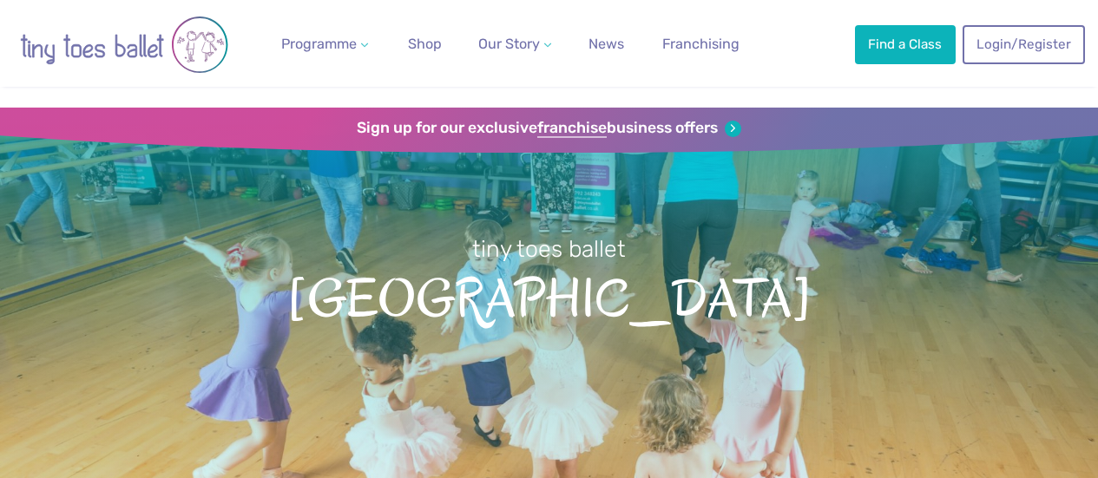 The height and width of the screenshot is (478, 1098). Describe the element at coordinates (319, 43) in the screenshot. I see `span: Programme` at that location.